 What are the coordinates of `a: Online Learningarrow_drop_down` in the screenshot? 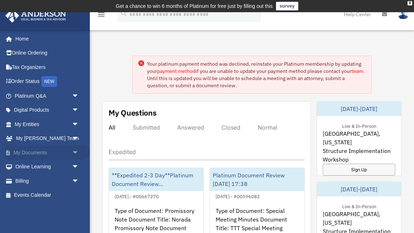 It's located at (47, 167).